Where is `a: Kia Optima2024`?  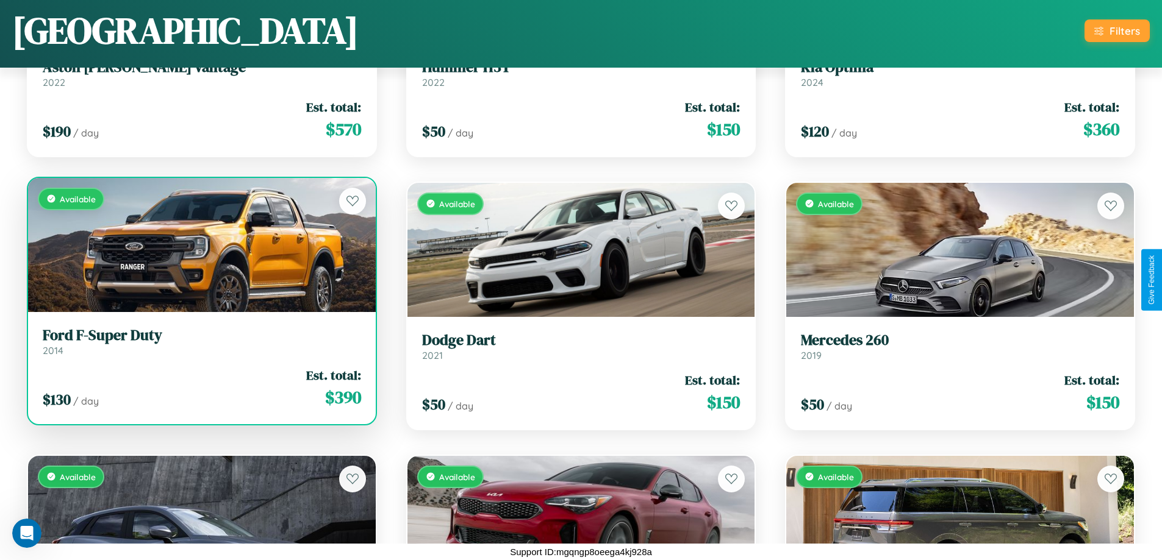 a: Kia Optima2024 is located at coordinates (960, 73).